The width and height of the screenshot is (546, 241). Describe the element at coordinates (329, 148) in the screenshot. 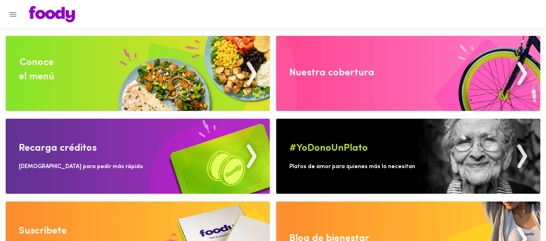

I see `div: #YoDonoUnPlato` at that location.